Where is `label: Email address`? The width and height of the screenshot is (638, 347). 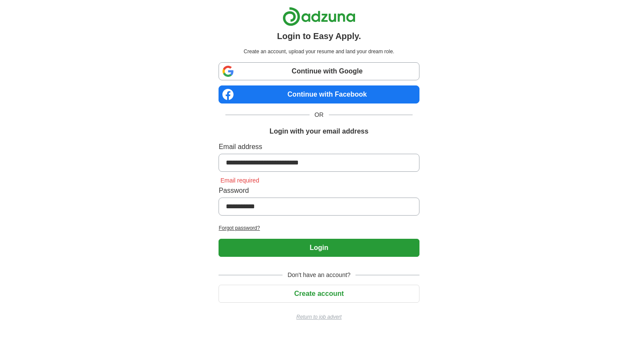 label: Email address is located at coordinates (319, 147).